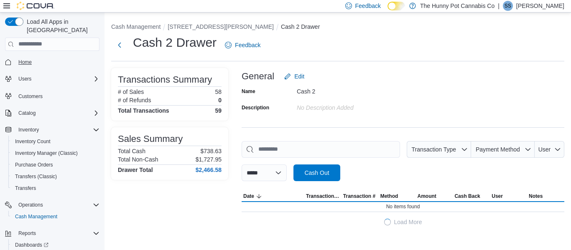 This screenshot has width=571, height=250. Describe the element at coordinates (360, 196) in the screenshot. I see `button: Transaction #` at that location.